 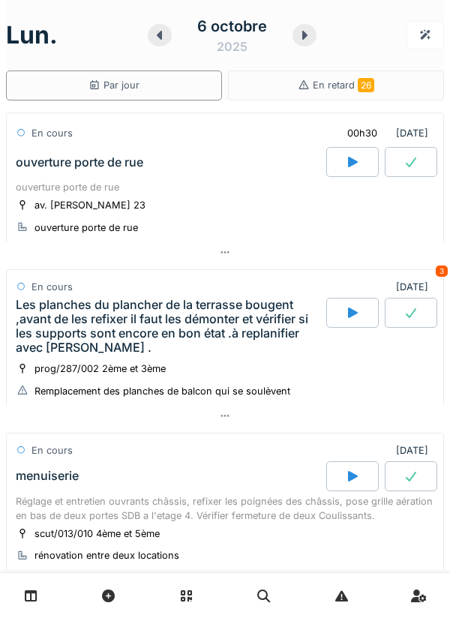 What do you see at coordinates (100, 368) in the screenshot?
I see `div: prog/287/002 2ème et 3ème` at bounding box center [100, 368].